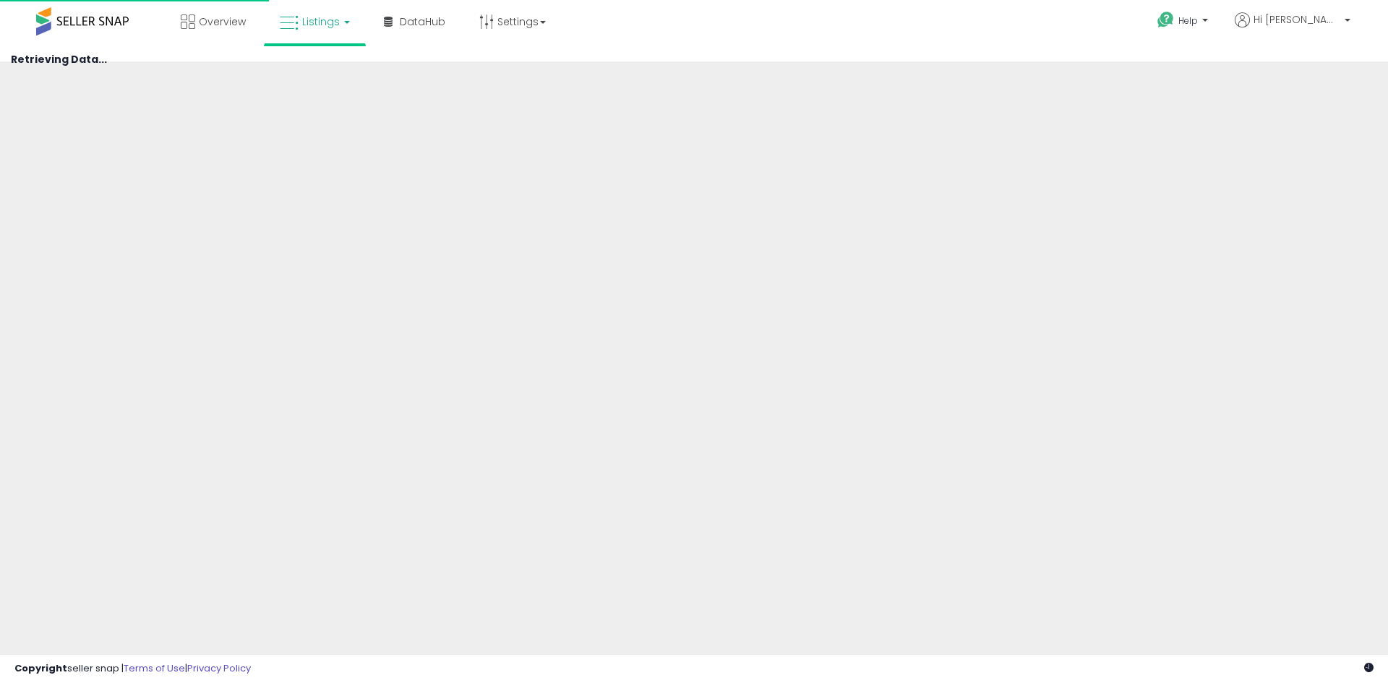 Image resolution: width=1388 pixels, height=683 pixels. What do you see at coordinates (422, 22) in the screenshot?
I see `span: DataHub` at bounding box center [422, 22].